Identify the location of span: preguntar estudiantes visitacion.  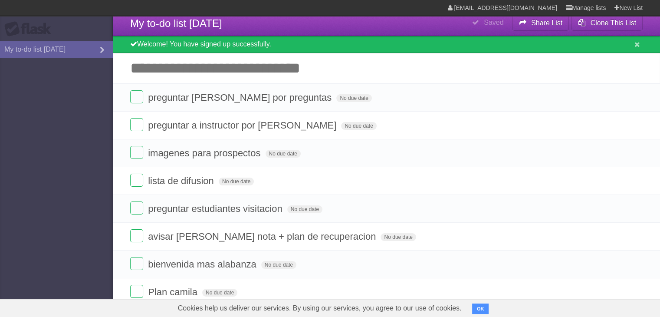
(216, 208).